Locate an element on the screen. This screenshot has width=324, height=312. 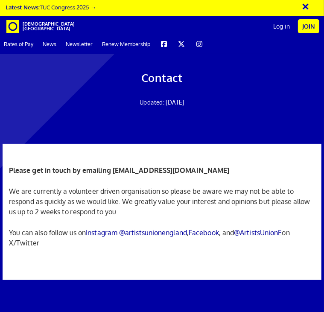
a: Facebook is located at coordinates (204, 233).